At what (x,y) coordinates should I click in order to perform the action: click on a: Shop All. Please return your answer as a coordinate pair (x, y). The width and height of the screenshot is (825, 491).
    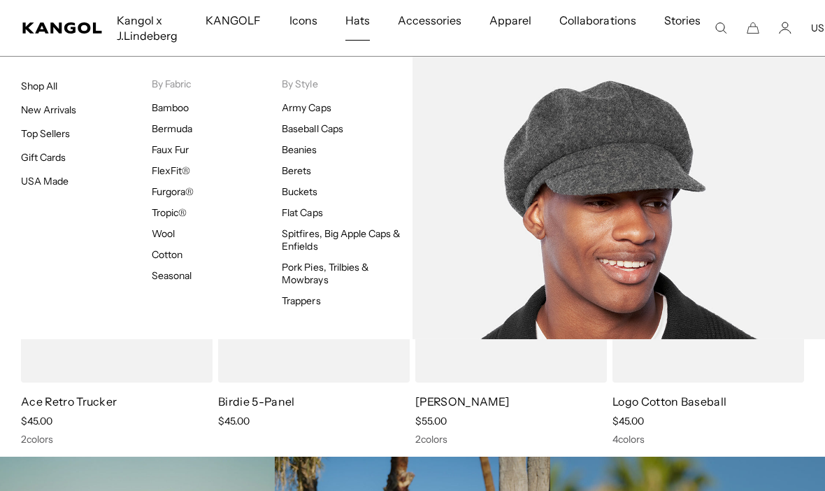
    Looking at the image, I should click on (39, 86).